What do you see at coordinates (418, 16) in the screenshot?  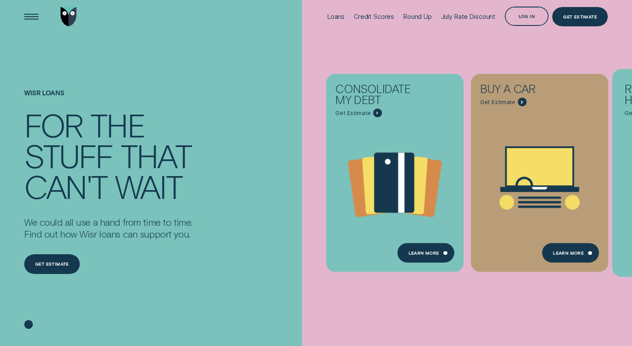 I see `div: Round Up` at bounding box center [418, 16].